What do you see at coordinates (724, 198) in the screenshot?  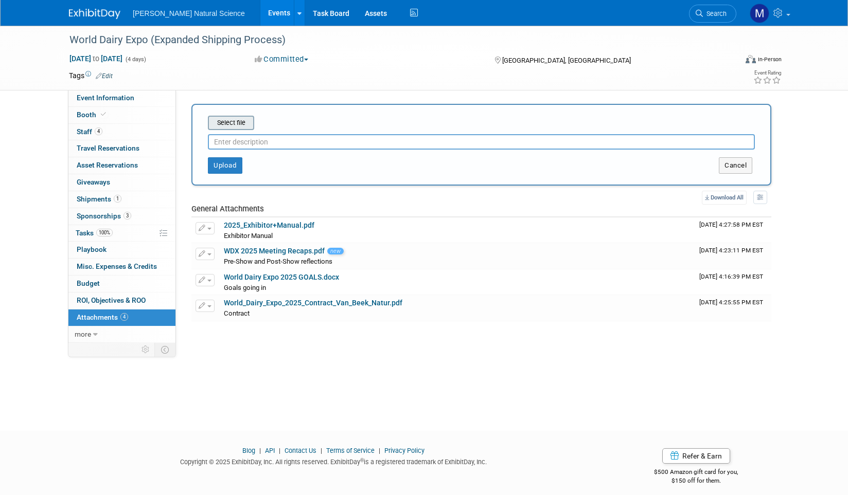 I see `a: Download All` at bounding box center [724, 198].